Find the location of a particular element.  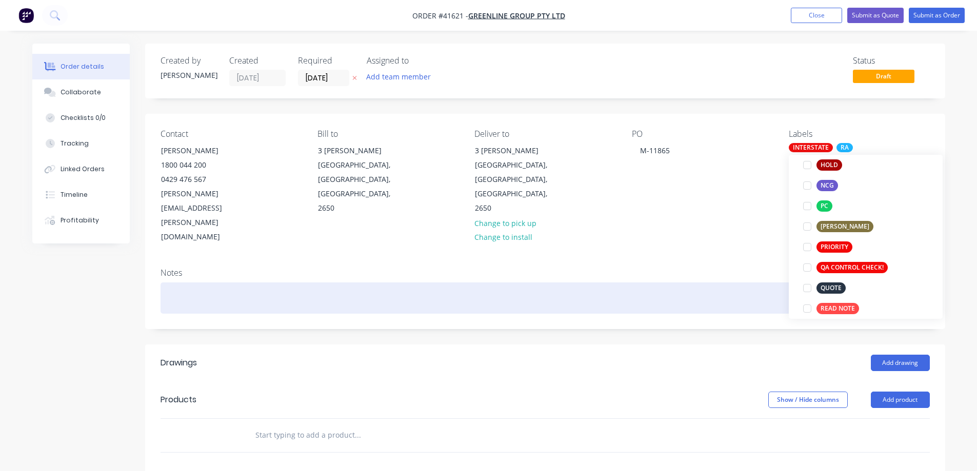

div: PC is located at coordinates (824, 206).